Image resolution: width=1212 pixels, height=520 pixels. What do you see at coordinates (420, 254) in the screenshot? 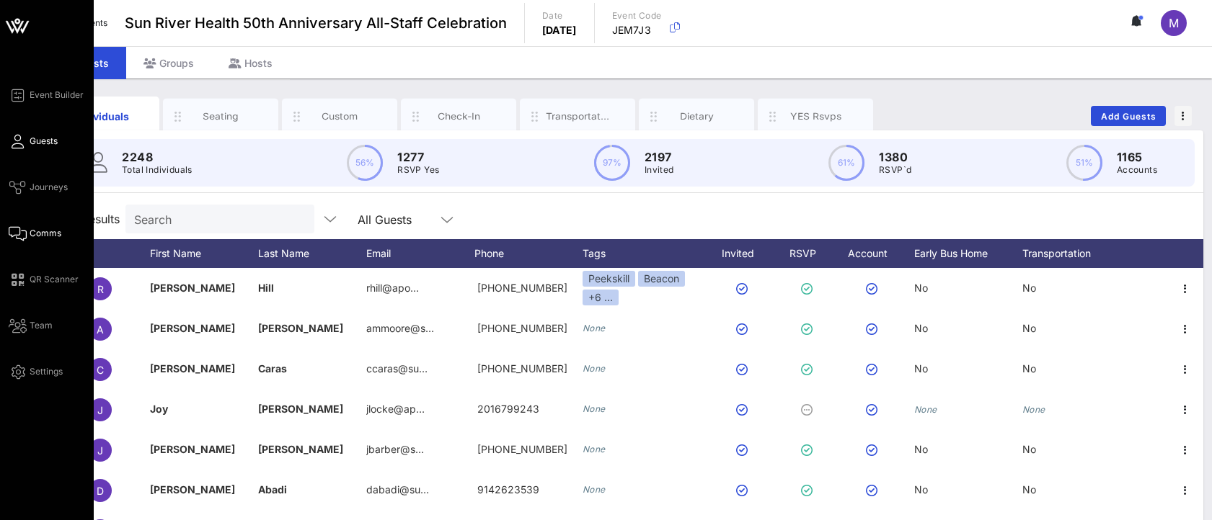
I see `div: Email` at bounding box center [420, 254].